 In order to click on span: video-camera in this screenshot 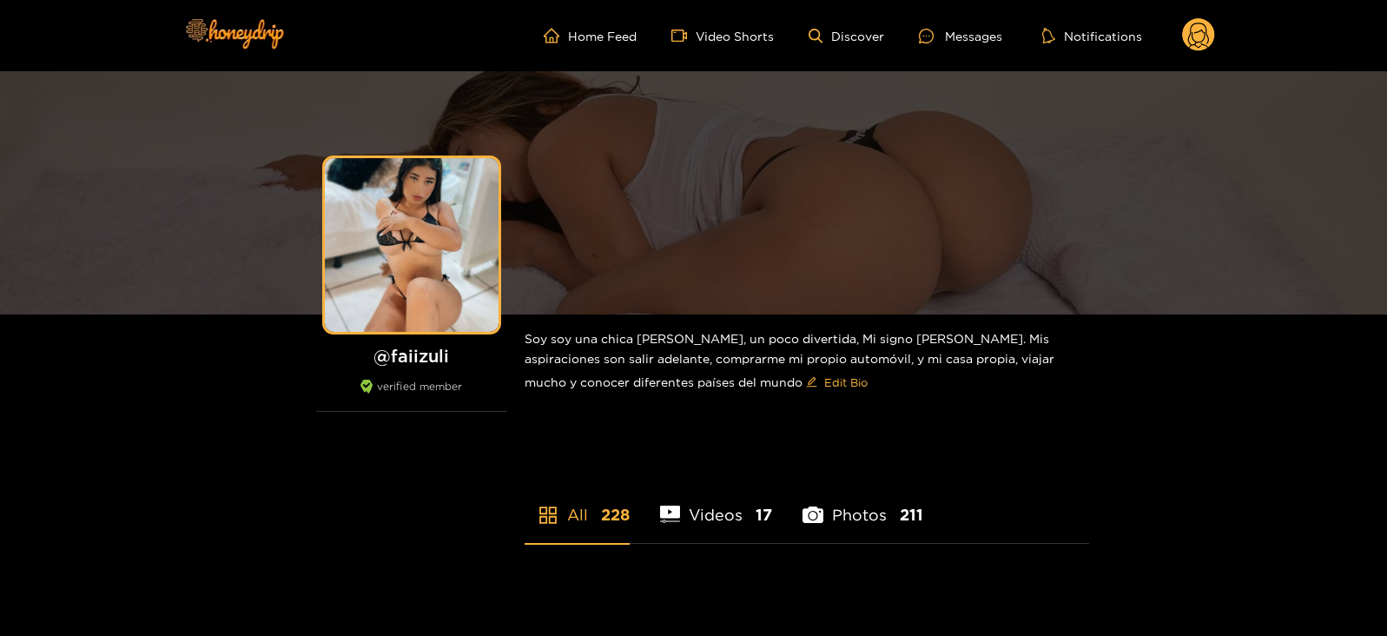, I will do `click(684, 36)`.